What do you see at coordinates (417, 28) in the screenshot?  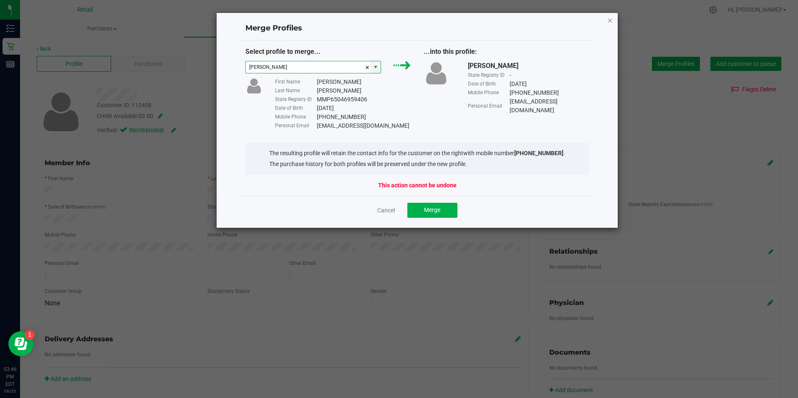 I see `h4: Merge Profiles` at bounding box center [417, 28].